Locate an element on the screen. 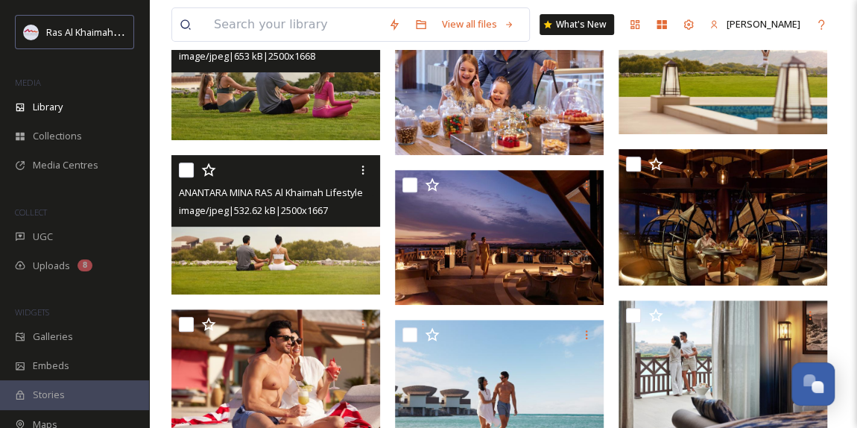 Image resolution: width=857 pixels, height=428 pixels. span: COLLECT is located at coordinates (31, 212).